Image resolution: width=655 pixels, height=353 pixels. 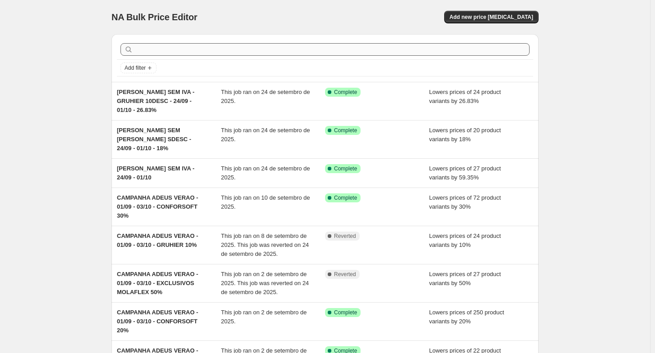 What do you see at coordinates (266, 202) in the screenshot?
I see `span: This job ran on 10 de setembro de 2025.` at bounding box center [266, 202].